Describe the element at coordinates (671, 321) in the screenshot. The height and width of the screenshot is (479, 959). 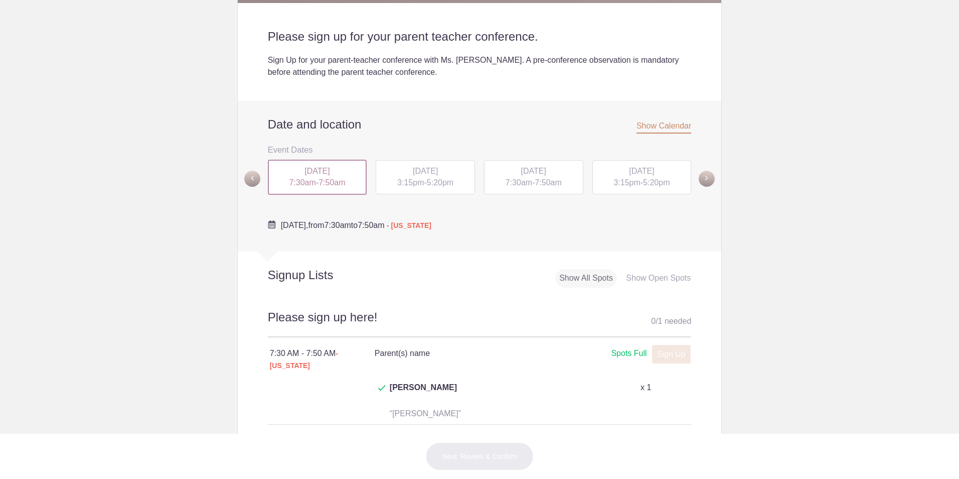
I see `div: 0 1 needed` at that location.